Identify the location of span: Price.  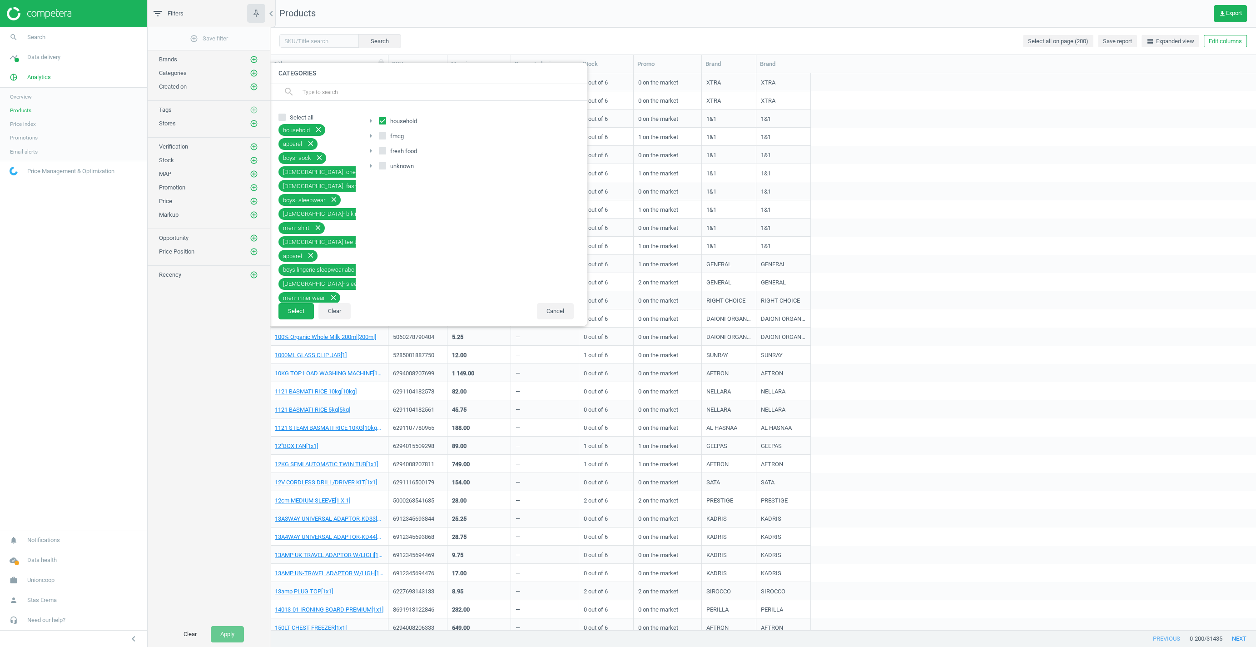
(165, 201).